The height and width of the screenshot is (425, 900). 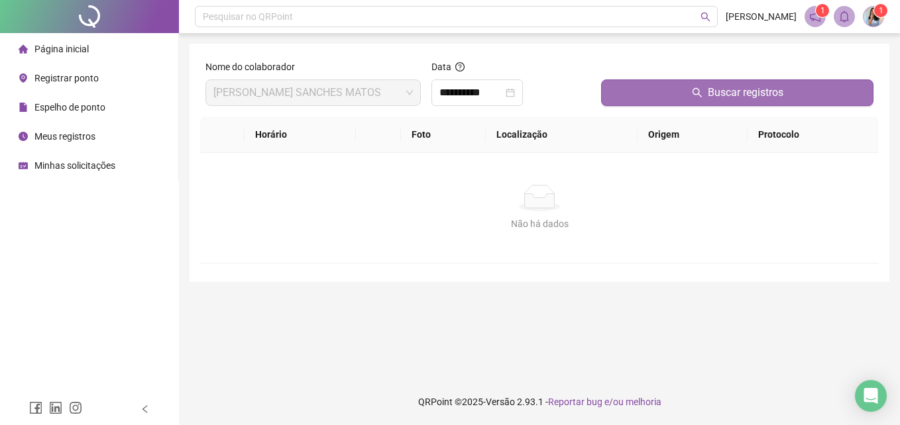 I want to click on div: Não há dados, so click(x=539, y=224).